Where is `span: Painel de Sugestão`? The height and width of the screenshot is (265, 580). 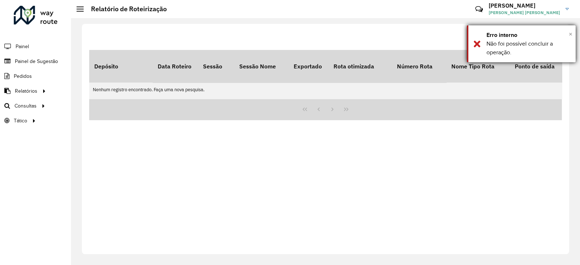
span: Painel de Sugestão is located at coordinates (36, 61).